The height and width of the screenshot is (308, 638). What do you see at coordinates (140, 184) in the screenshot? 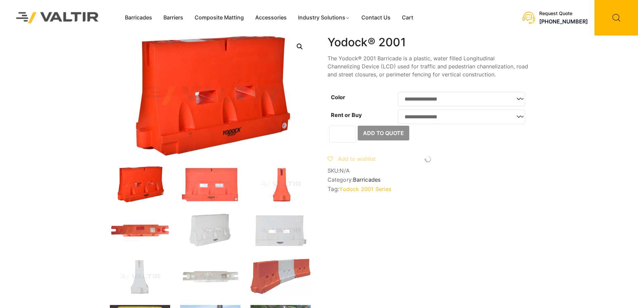
I see `img: 2001_Org_3Q-1.jpg` at bounding box center [140, 184].